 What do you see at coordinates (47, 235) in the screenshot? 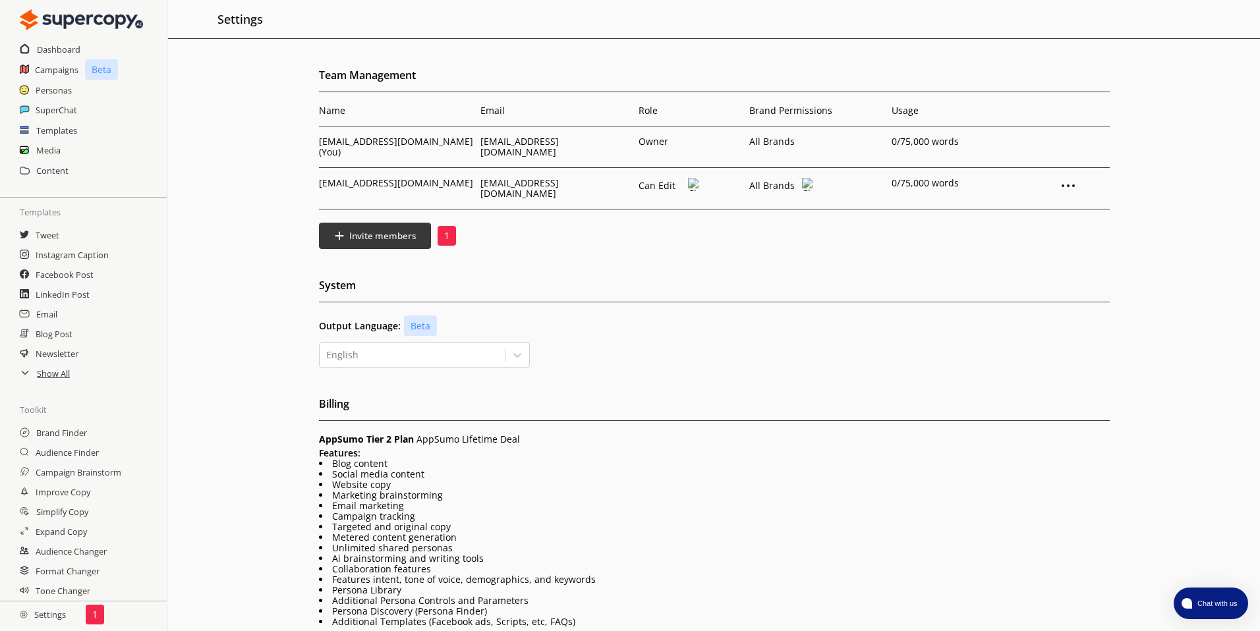
I see `h2: Tweet` at bounding box center [47, 235].